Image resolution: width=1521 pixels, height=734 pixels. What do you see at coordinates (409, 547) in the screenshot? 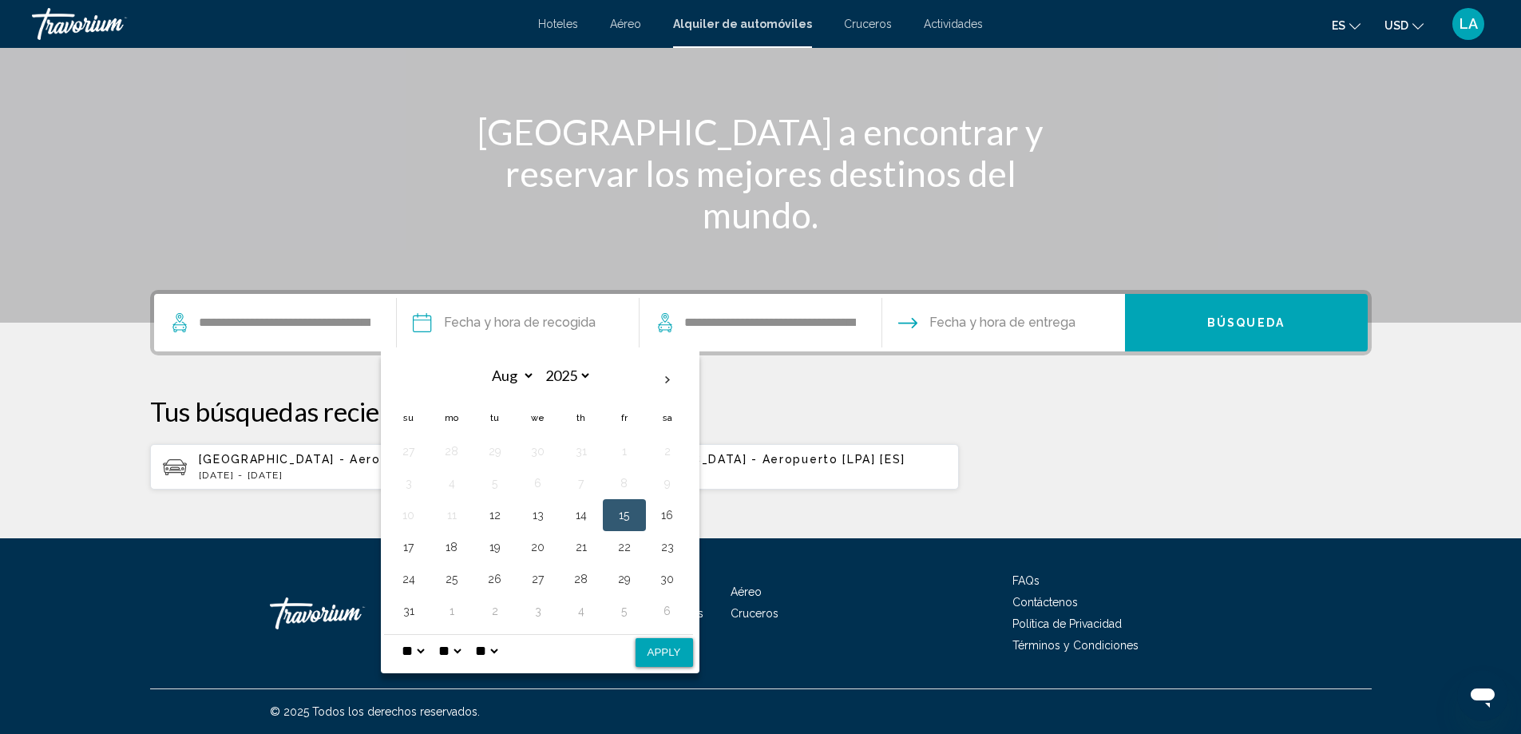
I see `button: Day 17` at bounding box center [409, 547].